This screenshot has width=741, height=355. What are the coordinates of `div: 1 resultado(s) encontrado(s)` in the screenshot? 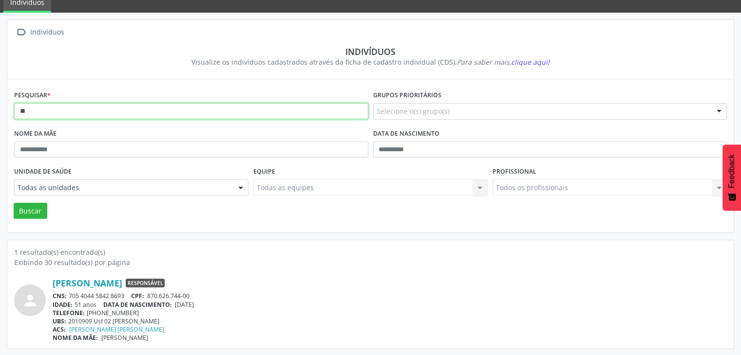 It's located at (370, 252).